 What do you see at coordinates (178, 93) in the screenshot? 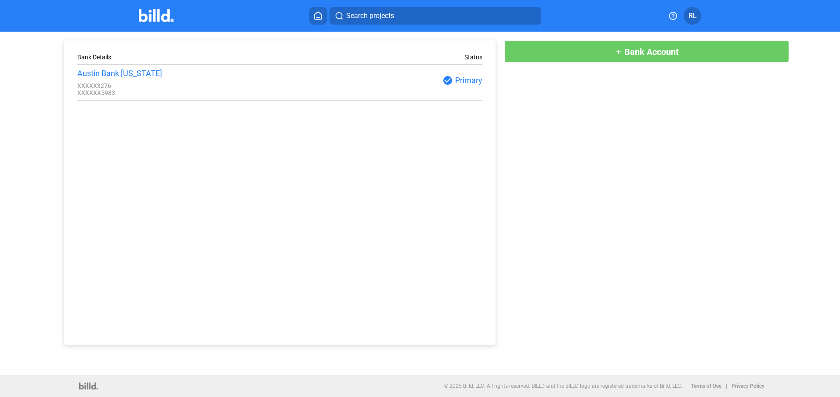
I see `div: XXXXXX5983` at bounding box center [178, 93].